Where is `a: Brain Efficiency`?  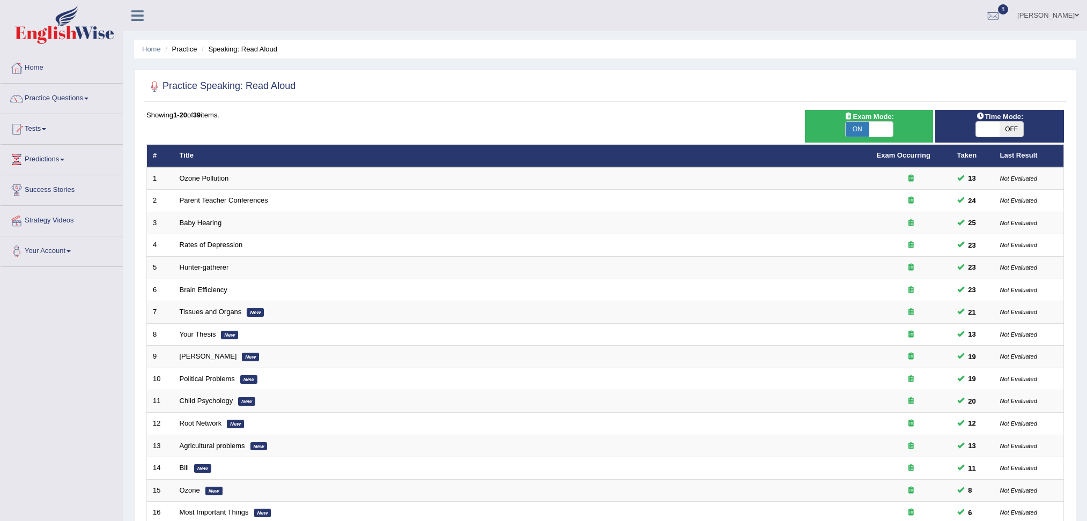
a: Brain Efficiency is located at coordinates (203, 290).